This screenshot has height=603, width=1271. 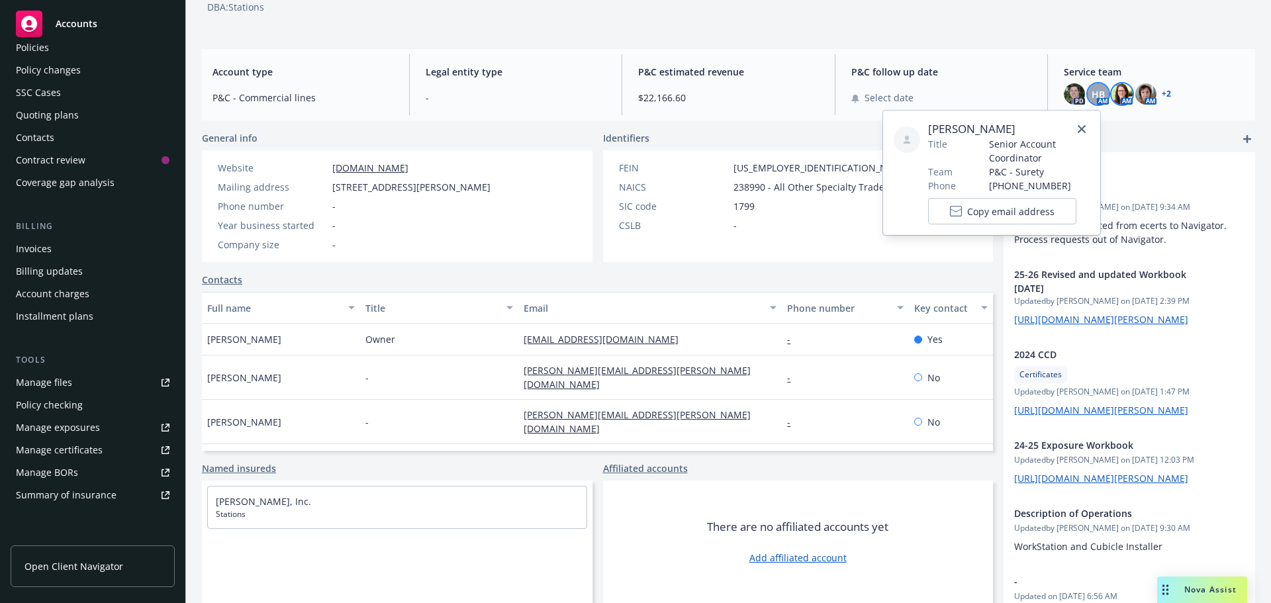 I want to click on div: Contract review, so click(x=50, y=160).